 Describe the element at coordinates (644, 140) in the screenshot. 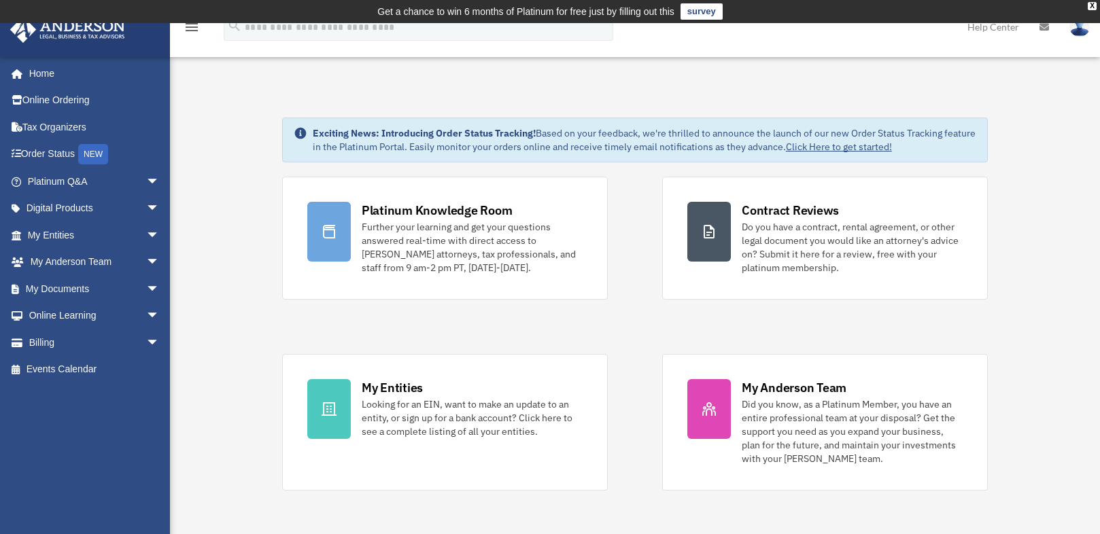

I see `div: Based on your feedback, we're thrilled to announce the launch of our new Order Status Tracking fe...` at that location.